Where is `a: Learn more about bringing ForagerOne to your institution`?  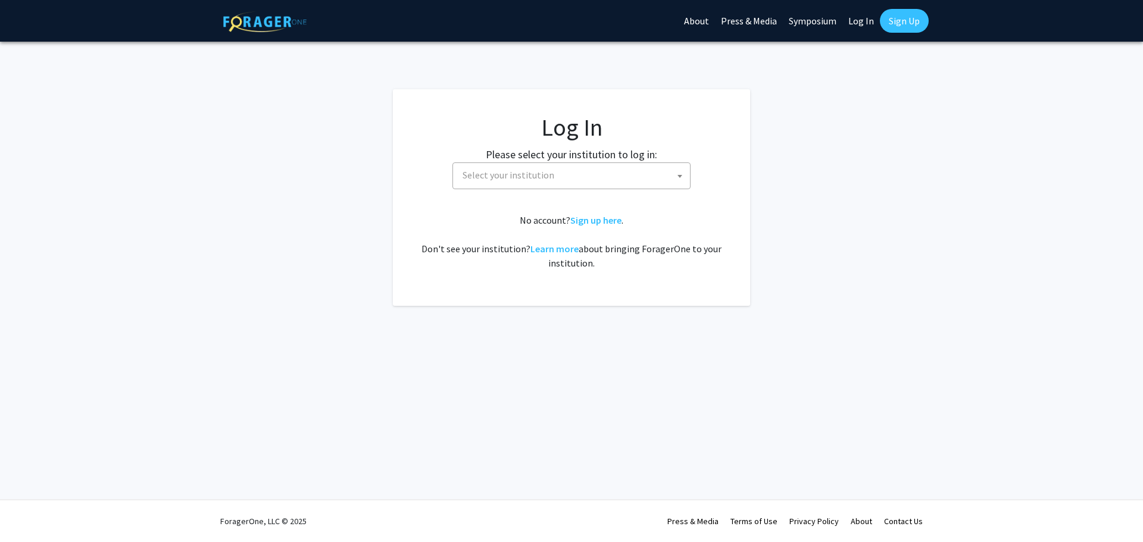 a: Learn more about bringing ForagerOne to your institution is located at coordinates (554, 249).